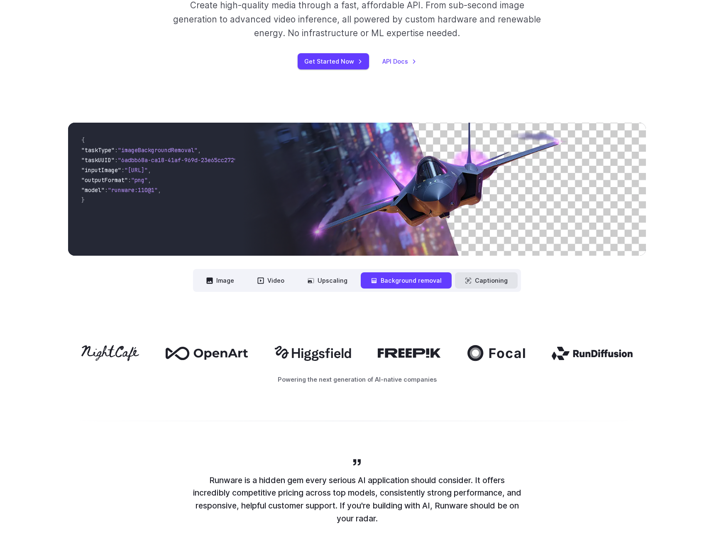  What do you see at coordinates (334, 61) in the screenshot?
I see `a: Get Started Now` at bounding box center [334, 61].